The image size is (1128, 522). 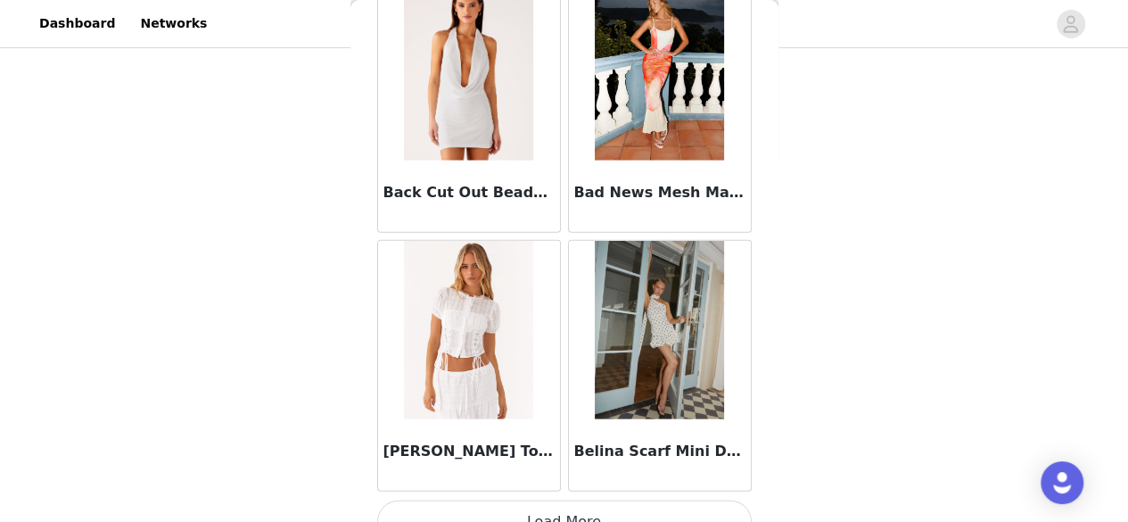 What do you see at coordinates (660, 193) in the screenshot?
I see `h3: Bad News Mesh Maxi Dress - Yellow Floral` at bounding box center [660, 193].